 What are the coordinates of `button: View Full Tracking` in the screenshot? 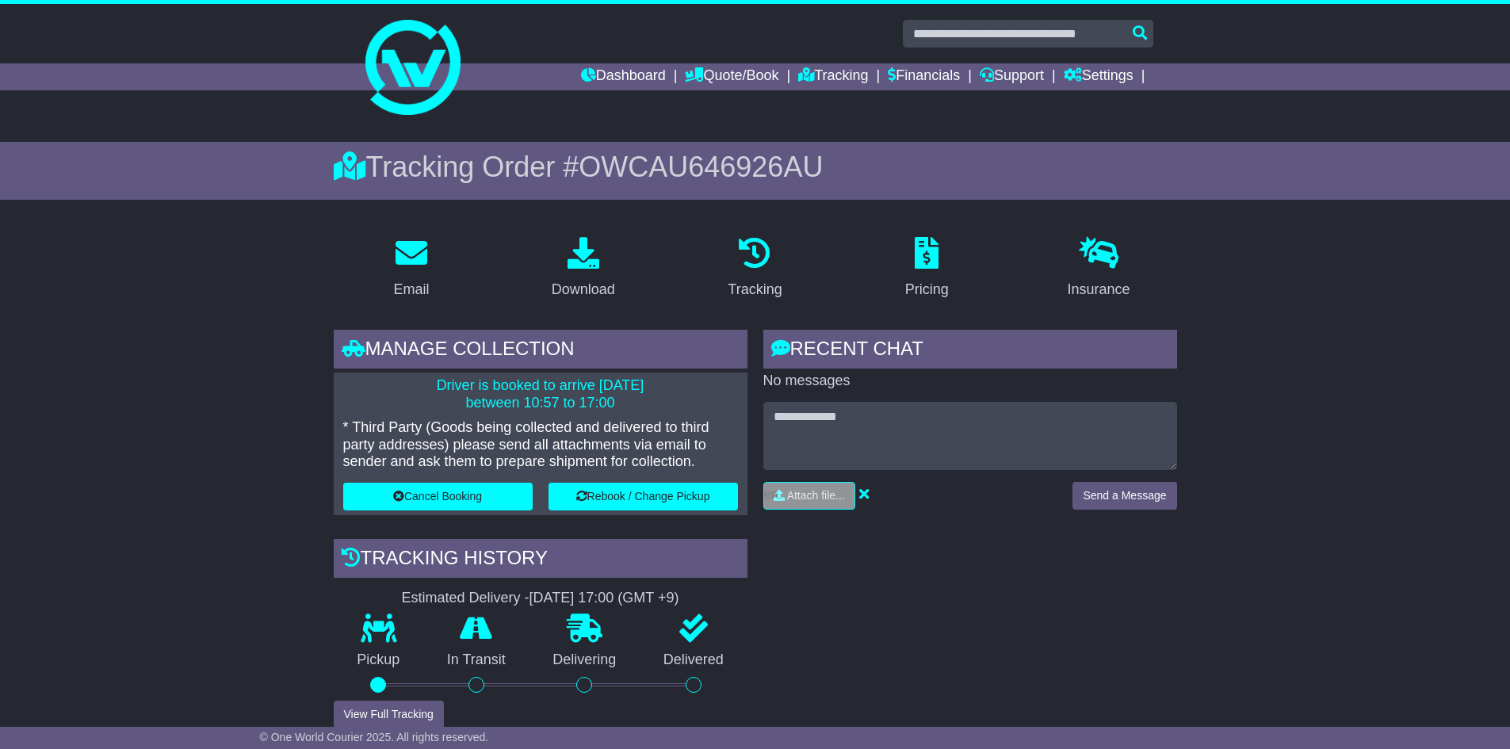 It's located at (388, 714).